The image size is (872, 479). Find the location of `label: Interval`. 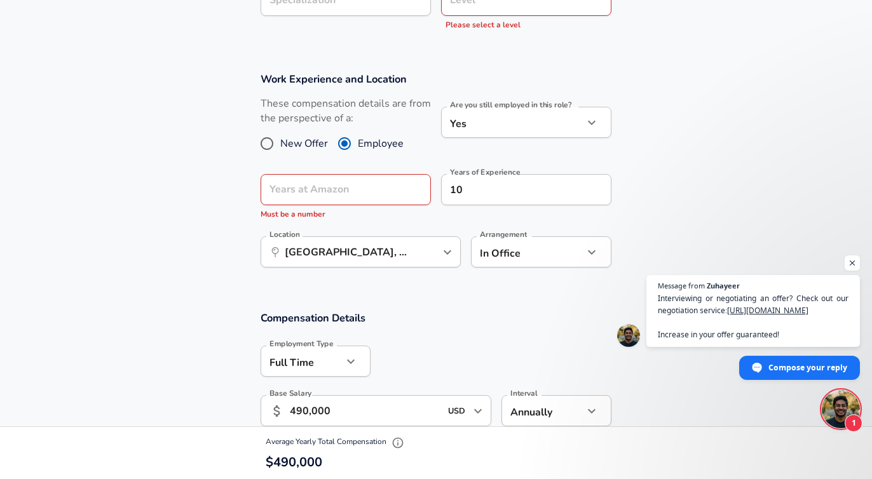

label: Interval is located at coordinates (524, 393).